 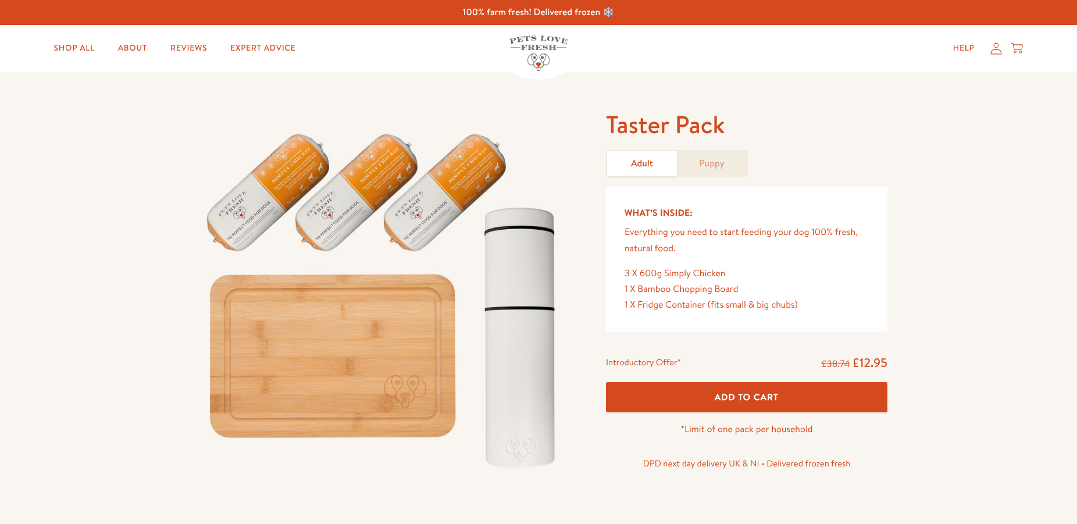 What do you see at coordinates (642, 163) in the screenshot?
I see `a: Adult` at bounding box center [642, 163].